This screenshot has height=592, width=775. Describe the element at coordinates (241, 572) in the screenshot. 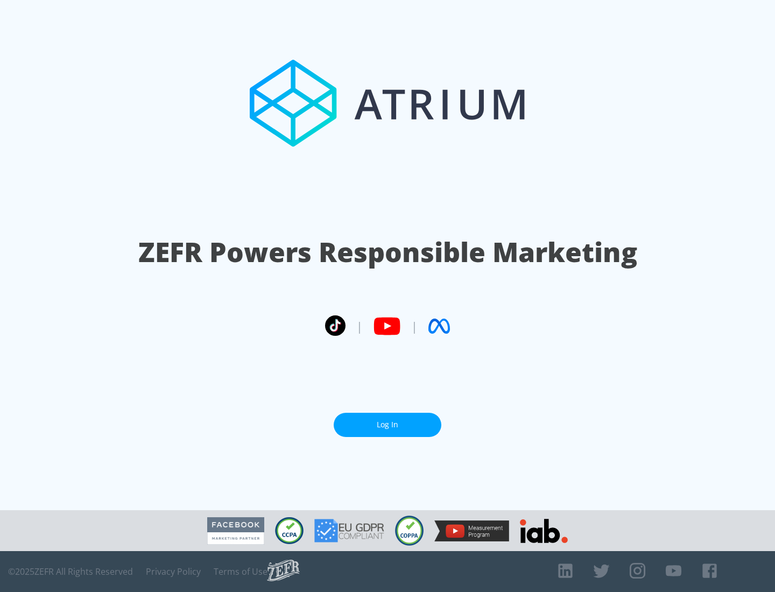

I see `a: Terms of Use` at that location.